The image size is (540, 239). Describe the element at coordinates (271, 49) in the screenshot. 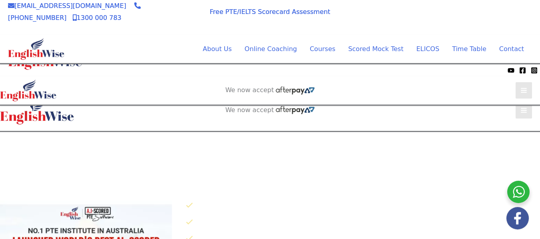

I see `span: Online Coaching` at that location.